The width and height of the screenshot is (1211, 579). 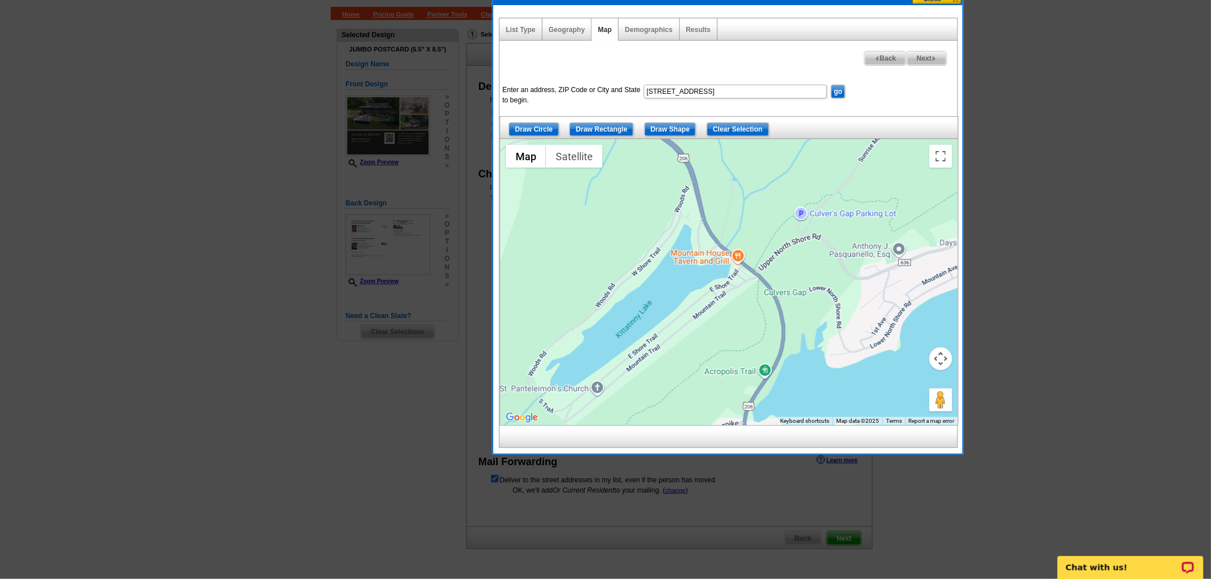 I want to click on input: Draw Circle, so click(x=534, y=129).